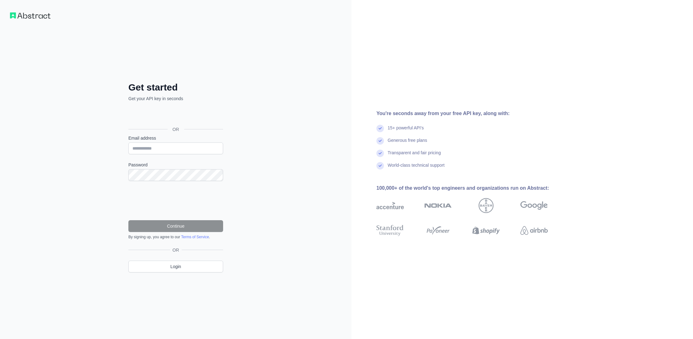  Describe the element at coordinates (406, 131) in the screenshot. I see `div: 15+ powerful API's` at that location.